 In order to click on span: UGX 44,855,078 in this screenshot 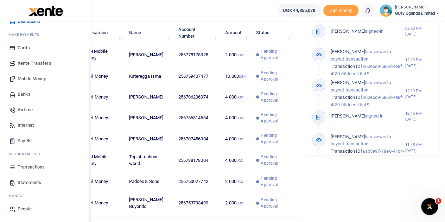, I will do `click(299, 11)`.